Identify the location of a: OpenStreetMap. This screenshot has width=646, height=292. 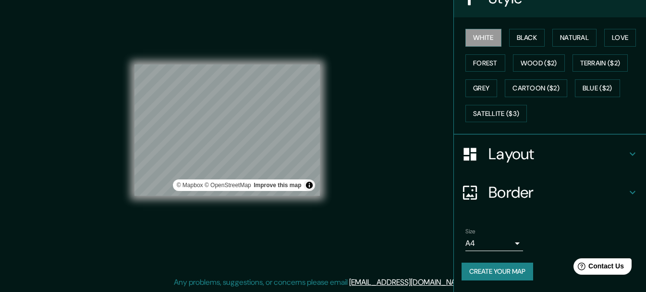
(228, 185).